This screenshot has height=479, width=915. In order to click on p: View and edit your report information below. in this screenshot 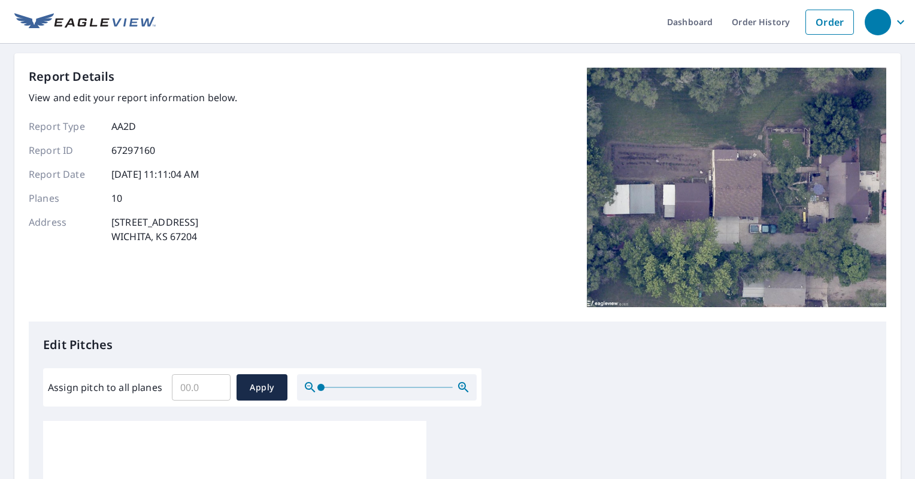, I will do `click(133, 98)`.